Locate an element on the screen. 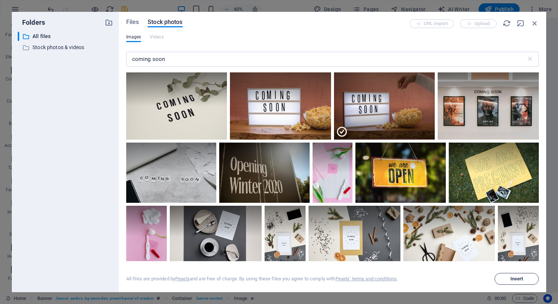 The height and width of the screenshot is (304, 558). p: Folders is located at coordinates (31, 22).